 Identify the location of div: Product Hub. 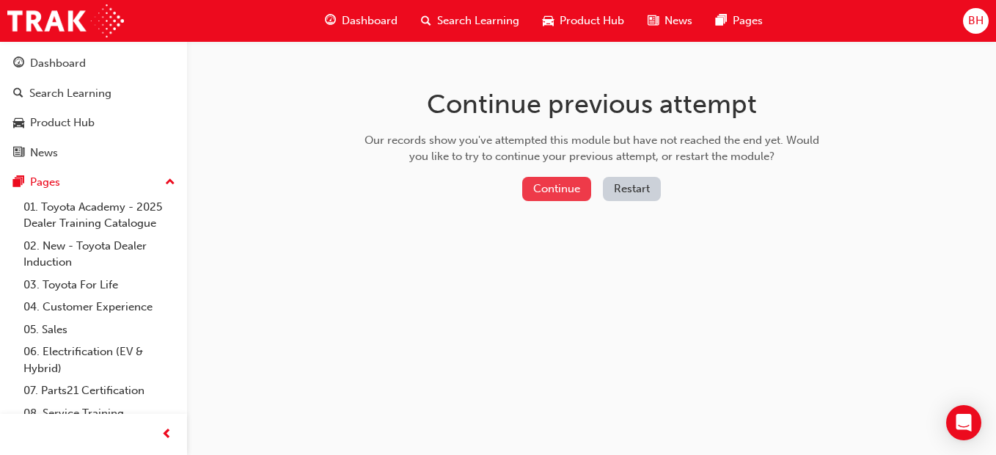
(62, 122).